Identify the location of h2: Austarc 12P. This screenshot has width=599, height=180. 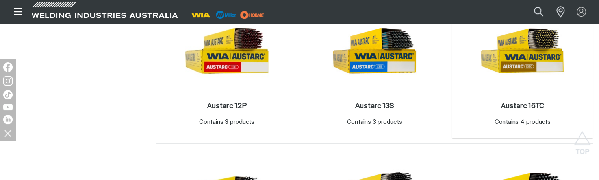
(227, 106).